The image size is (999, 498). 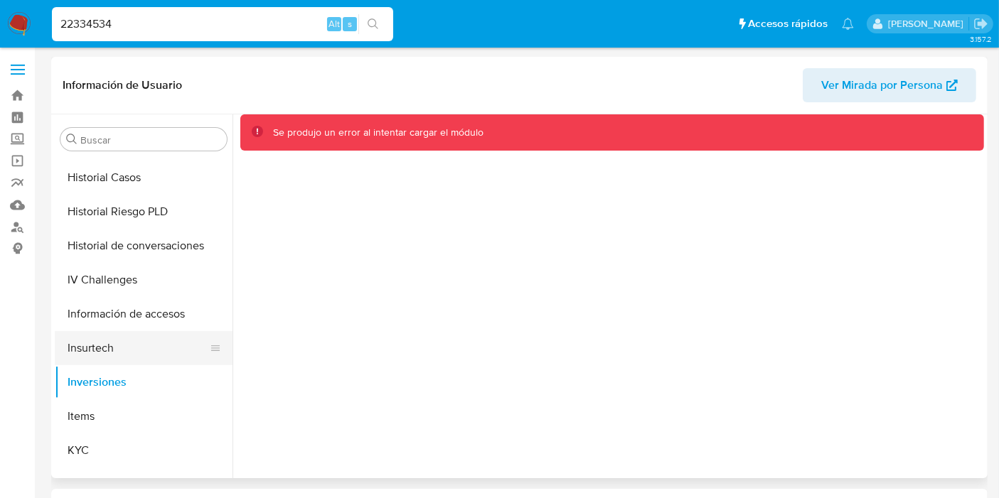 I want to click on button: search-icon, so click(x=373, y=24).